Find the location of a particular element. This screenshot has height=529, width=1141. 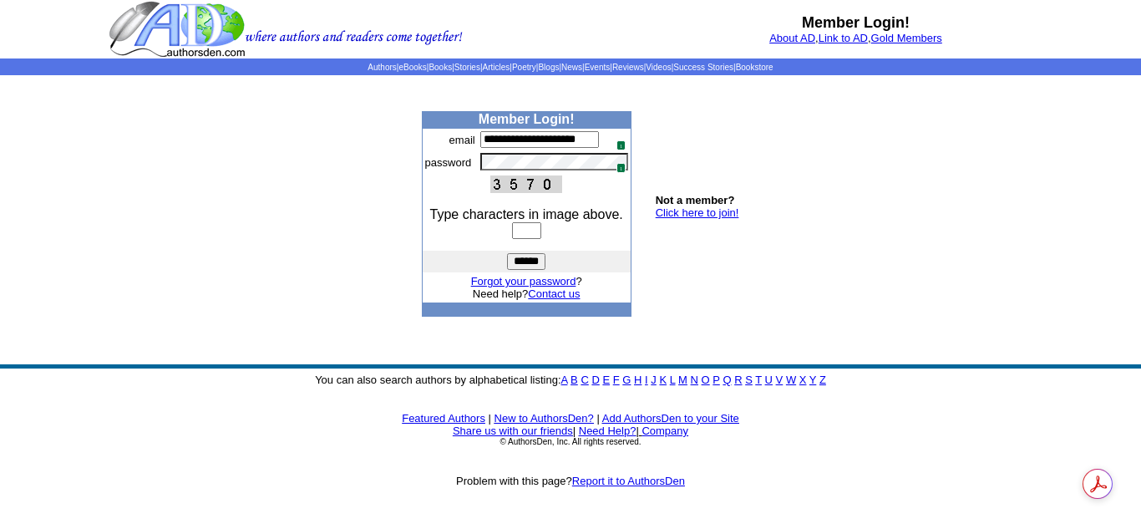

a: Reviews is located at coordinates (628, 67).